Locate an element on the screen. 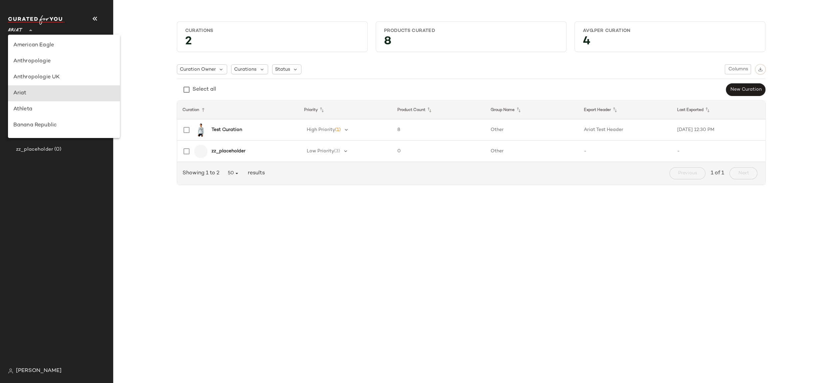 The height and width of the screenshot is (383, 829). div: 2 is located at coordinates (272, 43).